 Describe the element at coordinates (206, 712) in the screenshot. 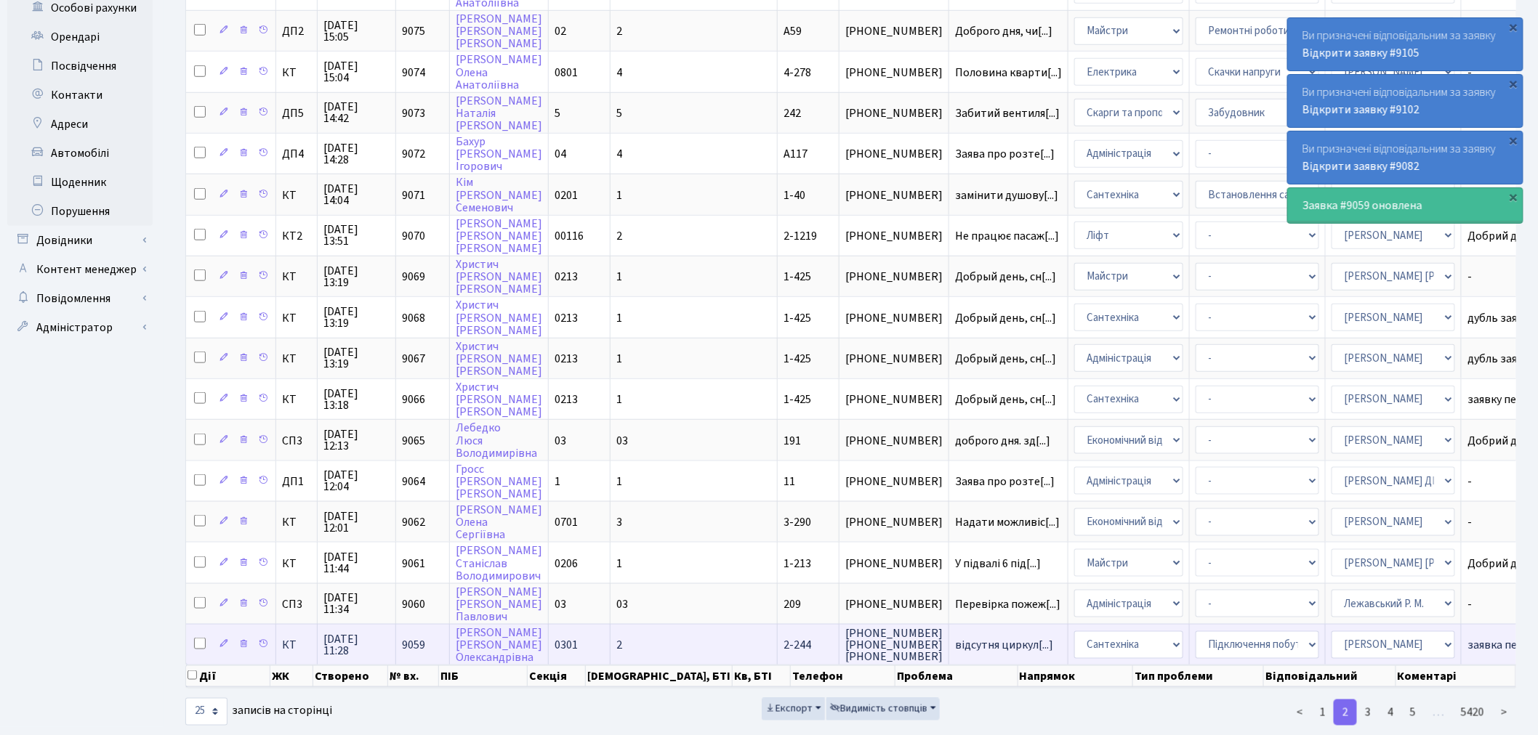

I see `select: записів на сторінці` at that location.